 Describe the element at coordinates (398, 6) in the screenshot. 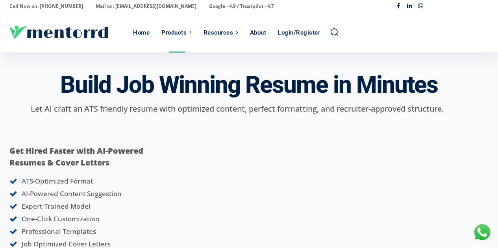

I see `a: Facebook` at that location.